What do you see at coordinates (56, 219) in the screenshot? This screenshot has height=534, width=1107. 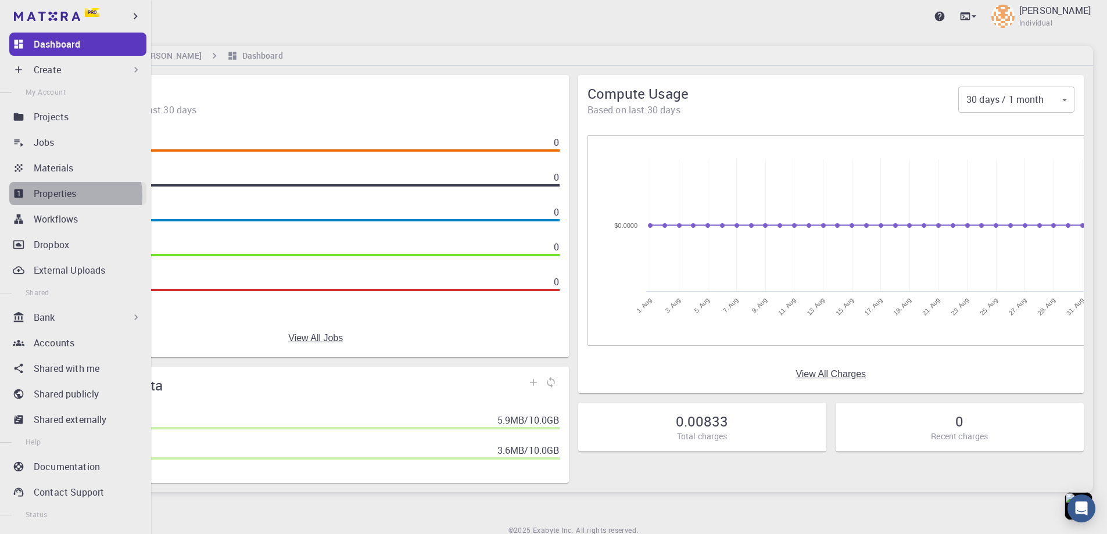 I see `p: Workflows` at bounding box center [56, 219].